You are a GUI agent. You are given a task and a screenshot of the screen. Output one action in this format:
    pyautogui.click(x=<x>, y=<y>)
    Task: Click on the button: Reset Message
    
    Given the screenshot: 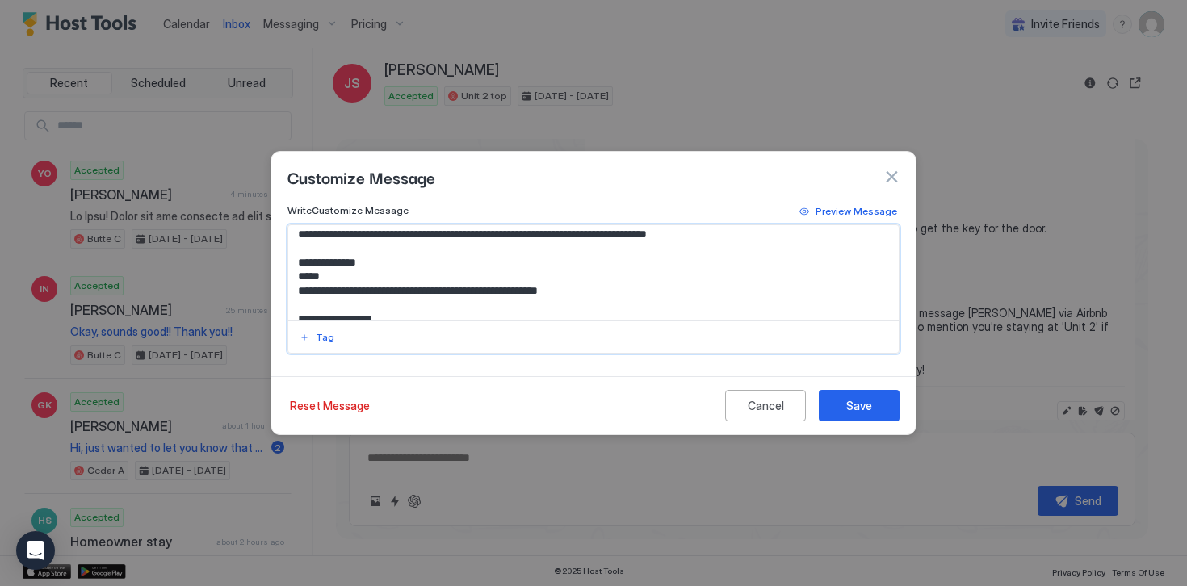 What is the action you would take?
    pyautogui.click(x=329, y=405)
    